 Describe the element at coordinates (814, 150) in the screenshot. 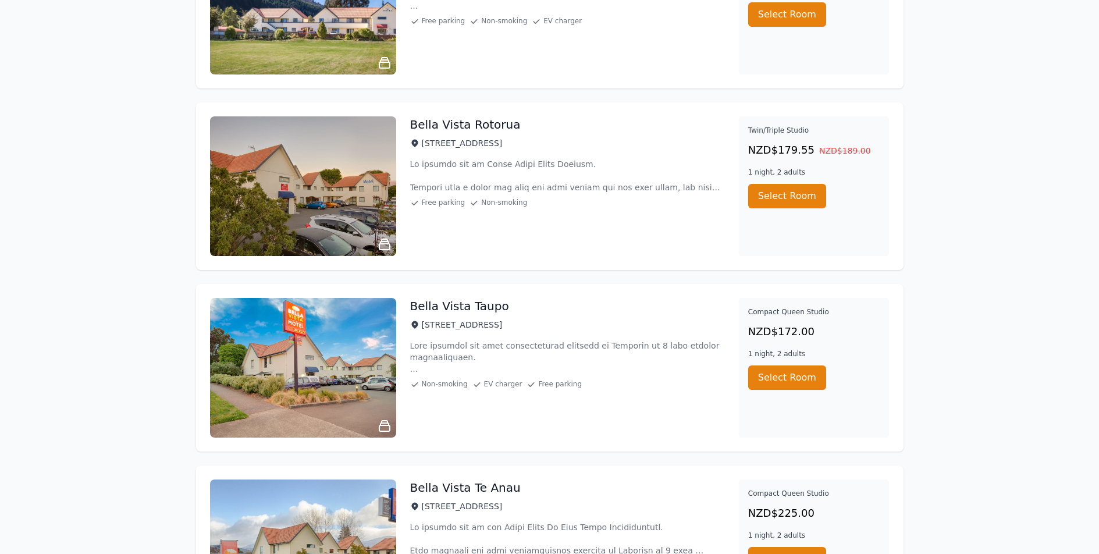

I see `p: NZD$179.55` at that location.